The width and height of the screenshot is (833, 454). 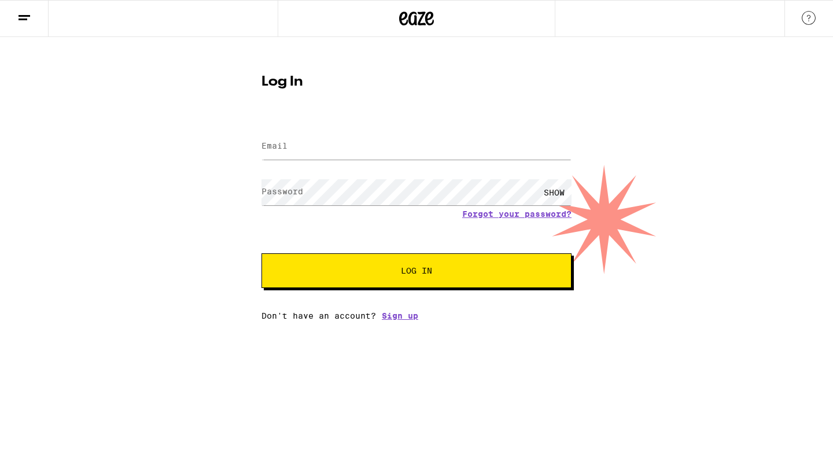 I want to click on label: Email, so click(x=274, y=146).